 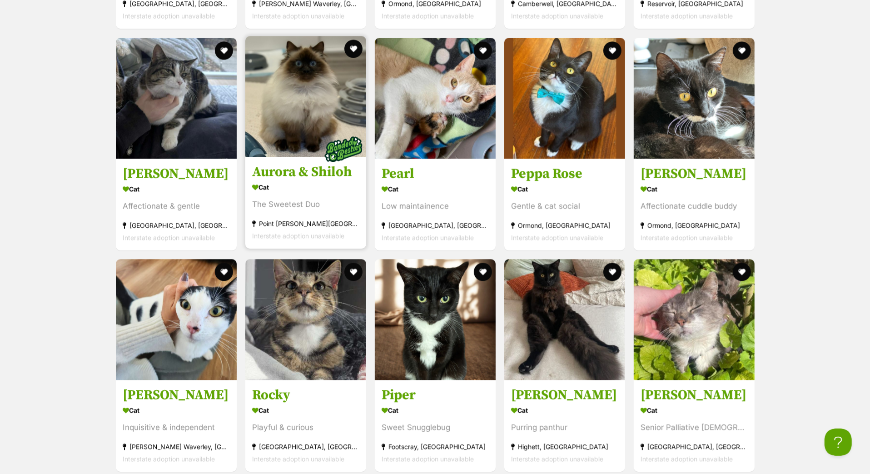 What do you see at coordinates (565, 427) in the screenshot?
I see `div: Purring panthur` at bounding box center [565, 427].